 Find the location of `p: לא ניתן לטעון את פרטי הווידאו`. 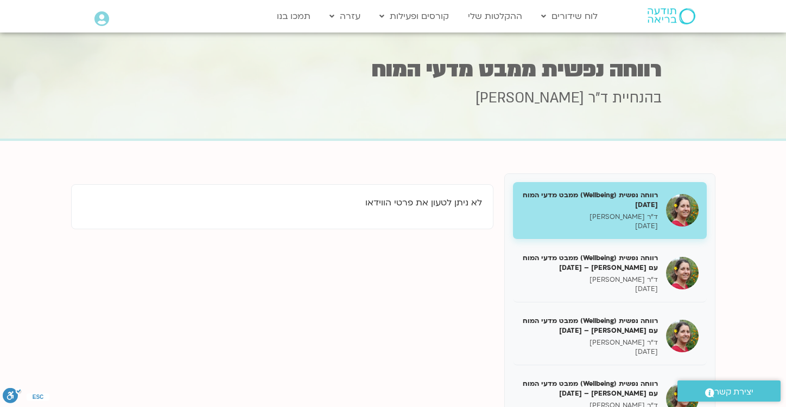

p: לא ניתן לטעון את פרטי הווידאו is located at coordinates (282, 203).